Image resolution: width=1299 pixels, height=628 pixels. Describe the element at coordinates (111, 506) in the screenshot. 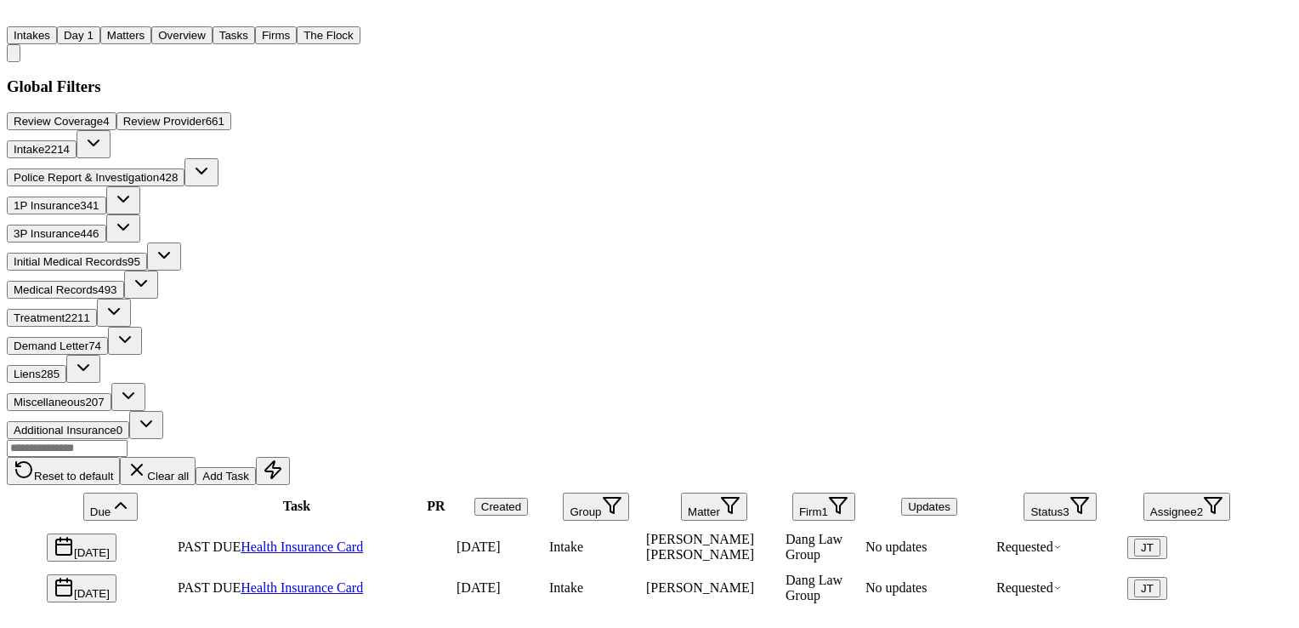

I see `button: Due` at that location.